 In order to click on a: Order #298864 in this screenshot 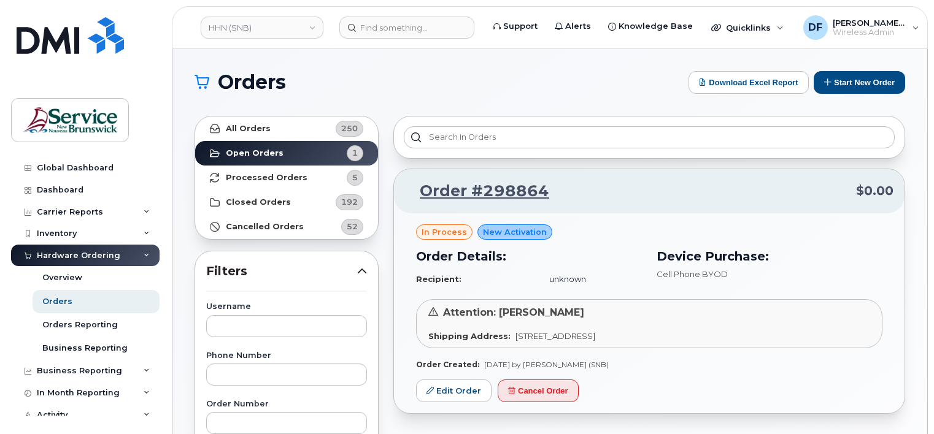, I will do `click(477, 191)`.